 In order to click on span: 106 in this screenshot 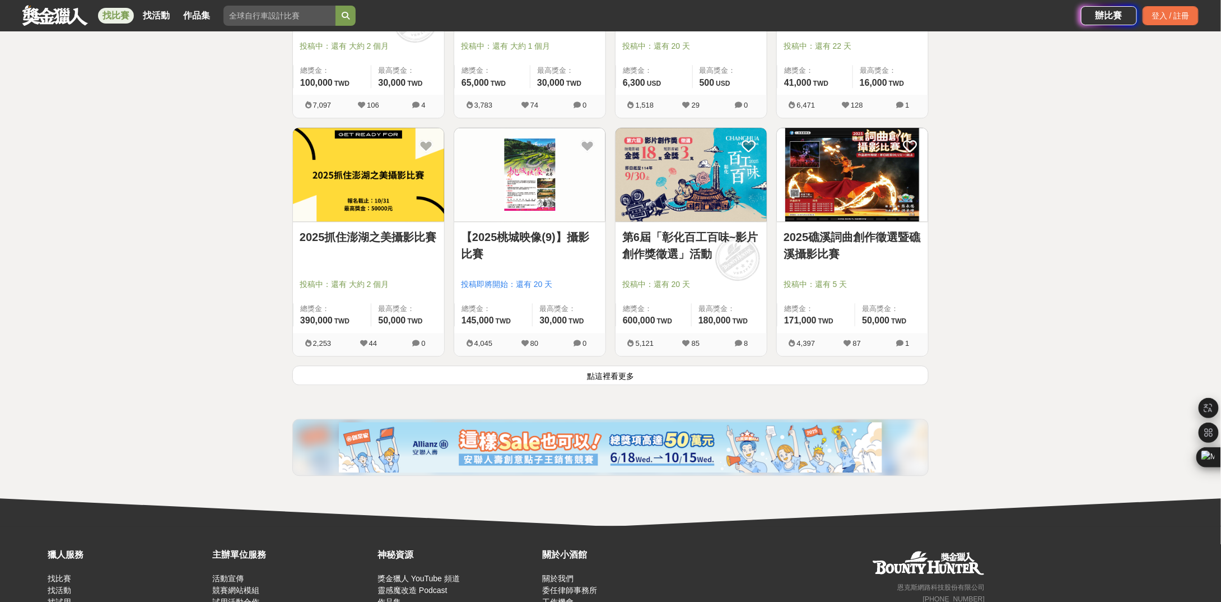, I will do `click(373, 105)`.